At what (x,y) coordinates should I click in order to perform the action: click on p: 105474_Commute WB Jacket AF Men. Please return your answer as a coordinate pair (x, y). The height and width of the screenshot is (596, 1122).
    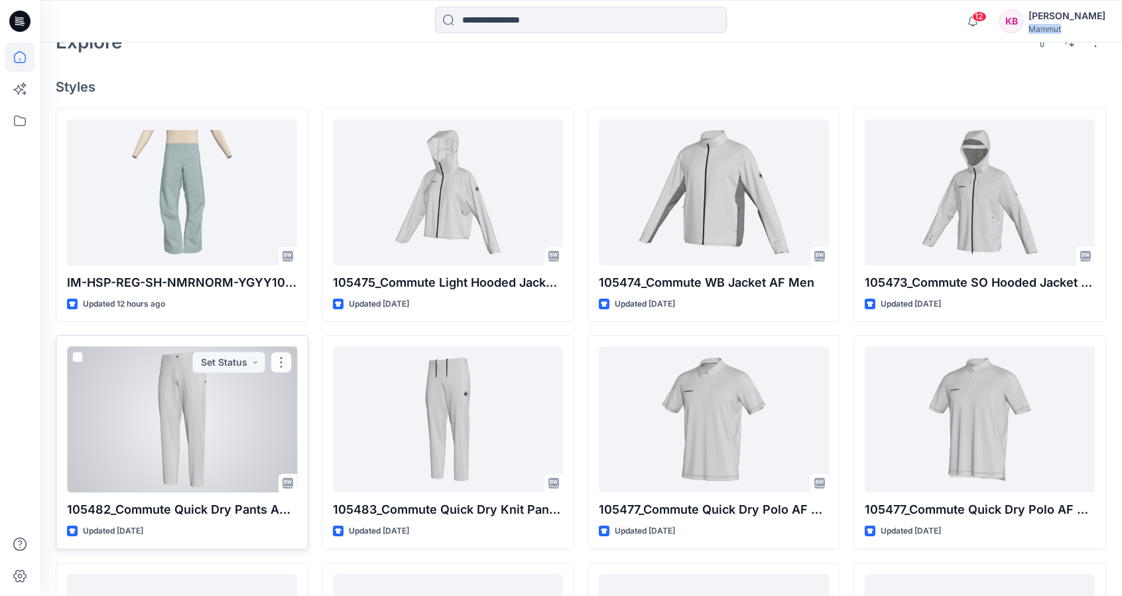
    Looking at the image, I should click on (714, 282).